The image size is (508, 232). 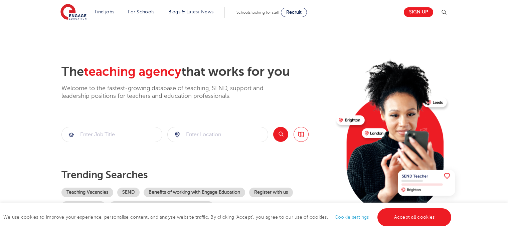 What do you see at coordinates (281, 134) in the screenshot?
I see `button: Search` at bounding box center [281, 134].